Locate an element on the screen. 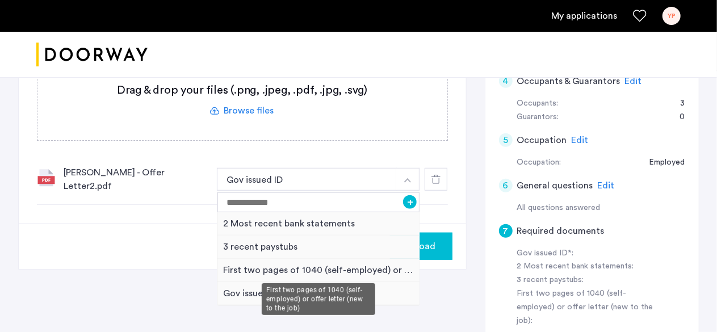  h5: Occupation is located at coordinates (542, 140).